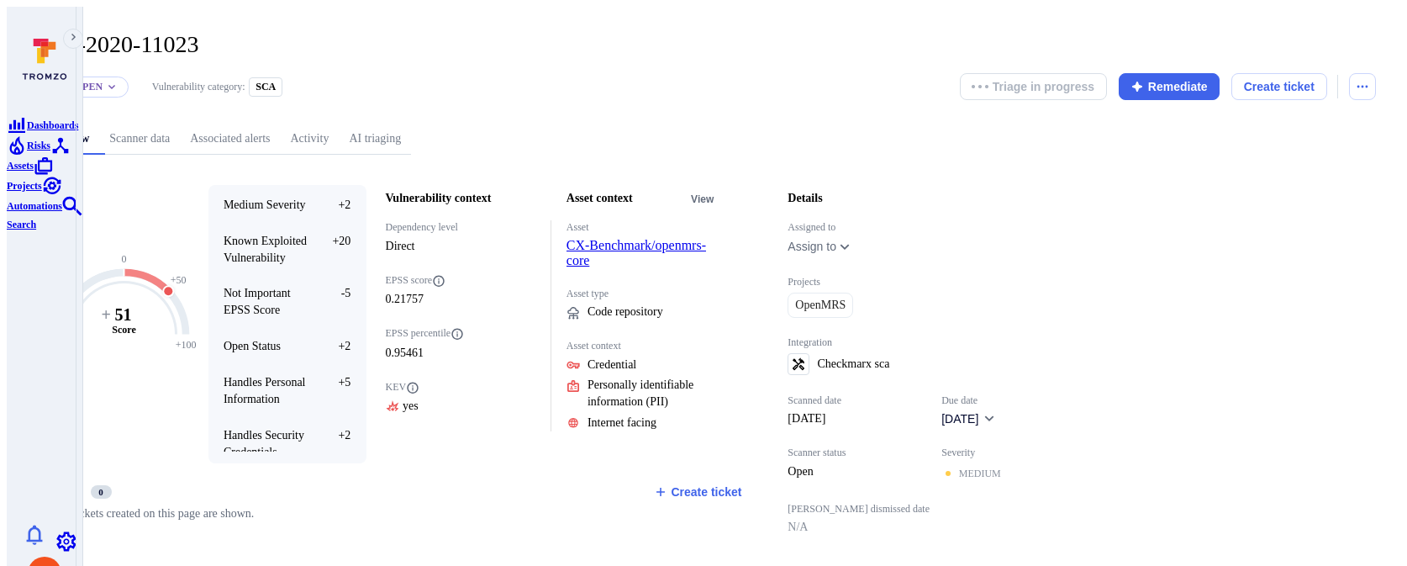 This screenshot has height=566, width=1407. Describe the element at coordinates (375, 139) in the screenshot. I see `a: AI triaging` at that location.